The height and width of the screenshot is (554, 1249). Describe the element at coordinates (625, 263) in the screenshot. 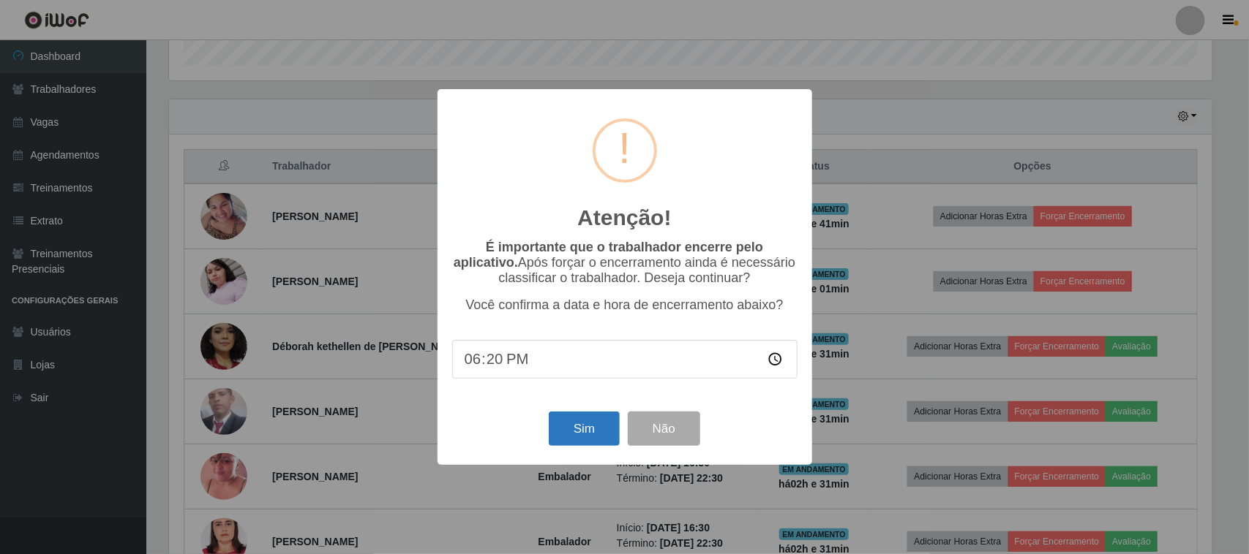

I see `p: Após forçar o encerramento ainda é necessário classificar o trabalhador. Deseja continuar?` at that location.